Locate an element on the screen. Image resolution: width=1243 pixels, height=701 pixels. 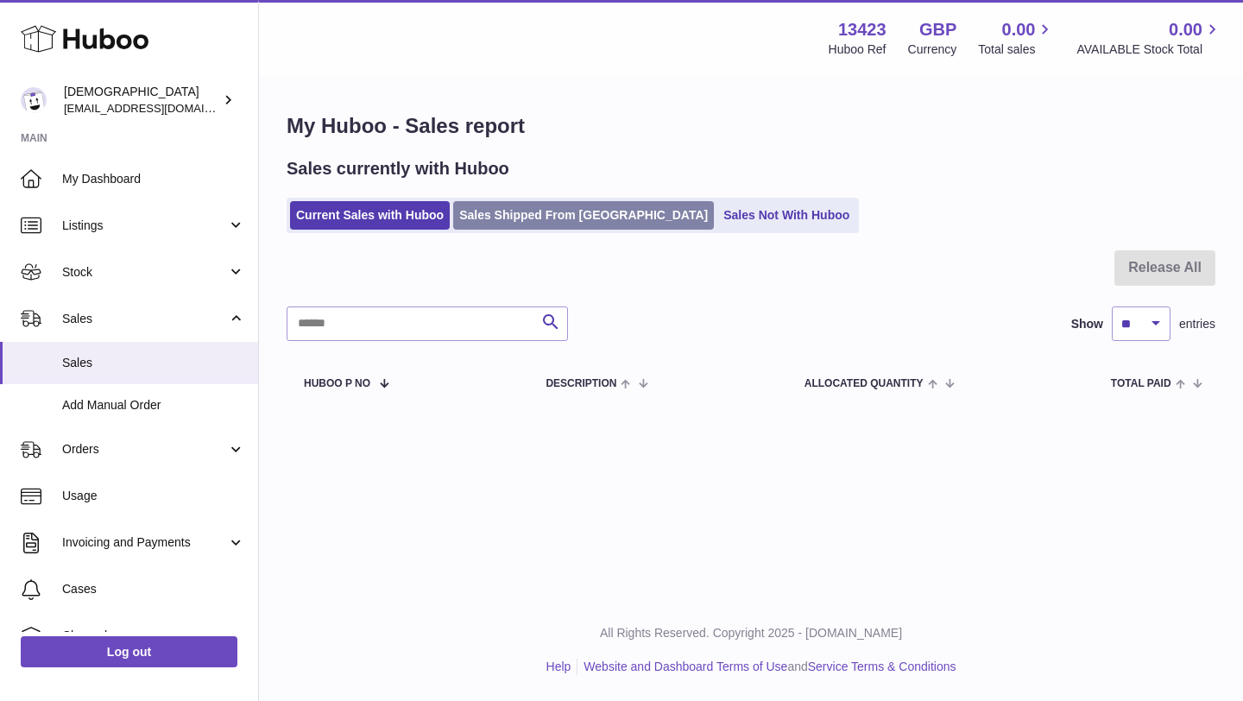
span: Add Manual Order is located at coordinates (154, 405).